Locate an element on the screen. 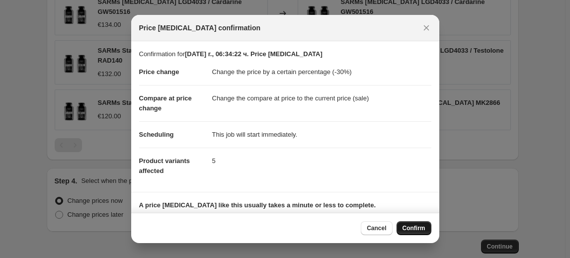 The width and height of the screenshot is (570, 258). dd: 5 is located at coordinates (321, 160).